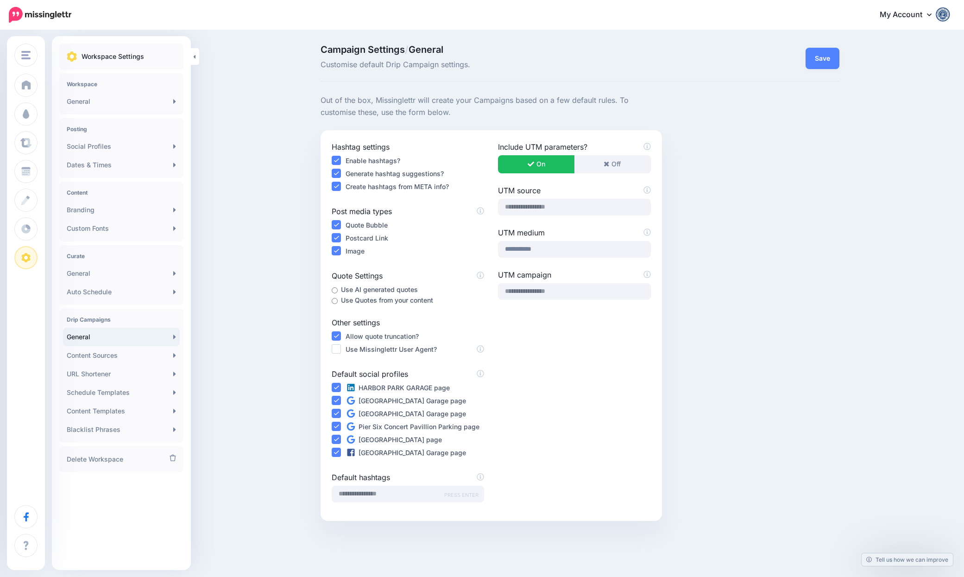 Image resolution: width=964 pixels, height=577 pixels. Describe the element at coordinates (907, 559) in the screenshot. I see `a: Tell us how we can improve` at that location.